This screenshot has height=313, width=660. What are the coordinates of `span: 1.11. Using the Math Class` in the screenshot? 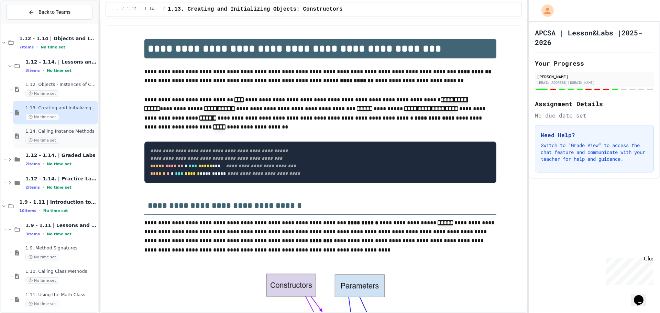 It's located at (61, 295).